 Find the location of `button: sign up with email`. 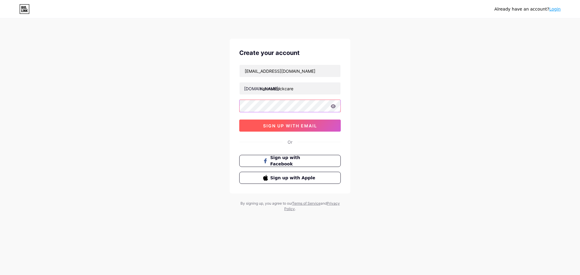

button: sign up with email is located at coordinates (290, 126).